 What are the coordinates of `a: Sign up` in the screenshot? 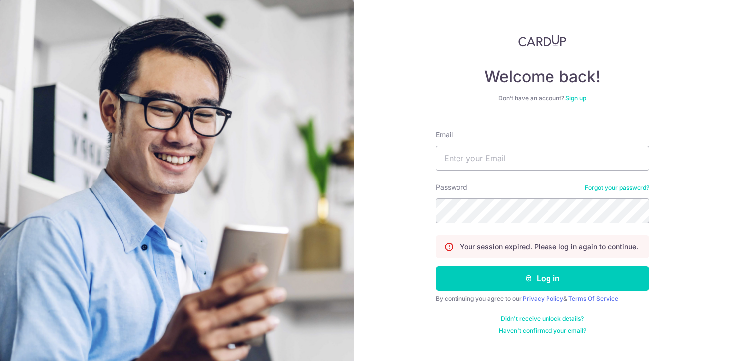 It's located at (576, 98).